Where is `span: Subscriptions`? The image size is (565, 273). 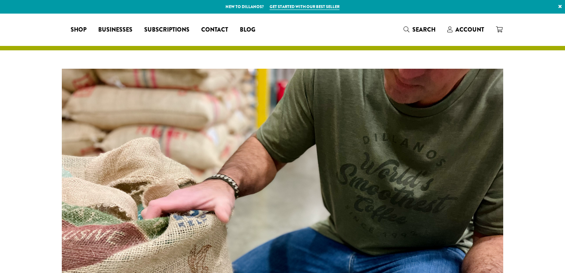
span: Subscriptions is located at coordinates (167, 30).